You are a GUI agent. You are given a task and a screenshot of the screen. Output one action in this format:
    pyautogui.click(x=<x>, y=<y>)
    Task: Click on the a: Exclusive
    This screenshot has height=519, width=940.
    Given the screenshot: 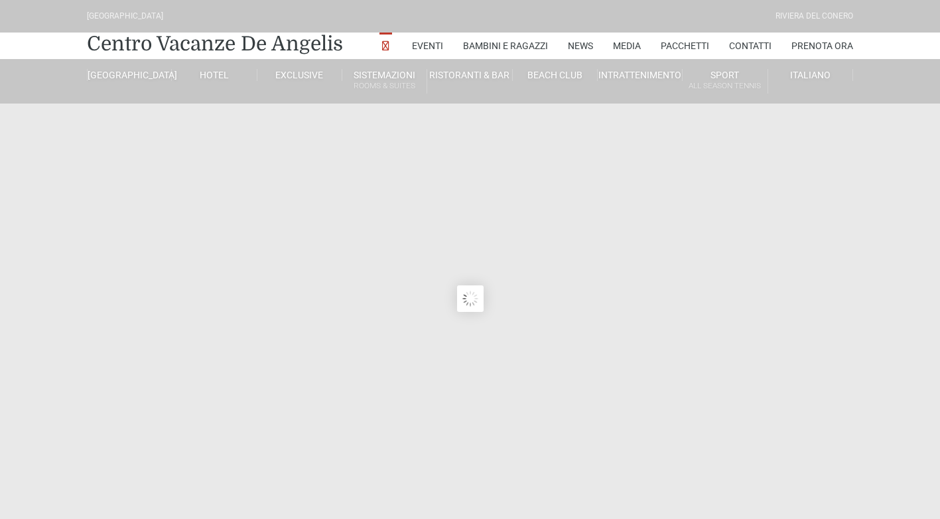 What is the action you would take?
    pyautogui.click(x=300, y=75)
    